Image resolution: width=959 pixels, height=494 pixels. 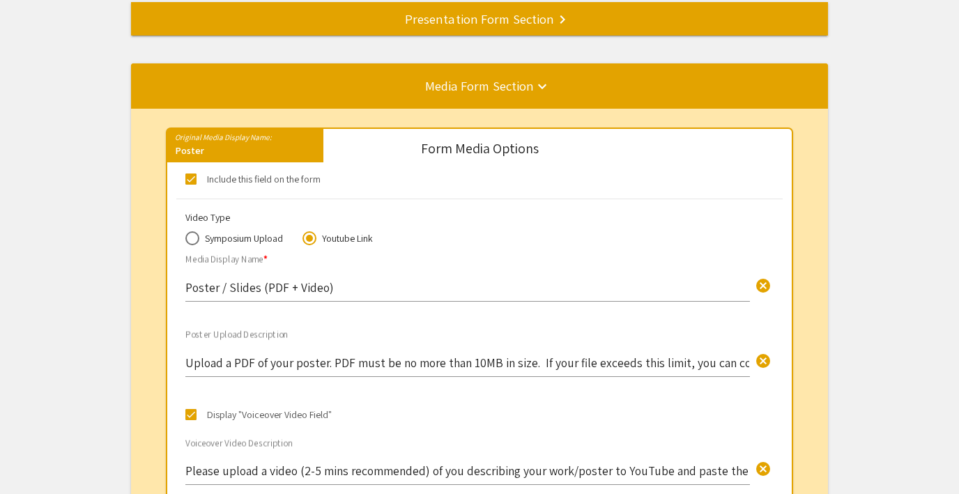 What do you see at coordinates (468, 287) in the screenshot?
I see `input: Display name` at bounding box center [468, 287].